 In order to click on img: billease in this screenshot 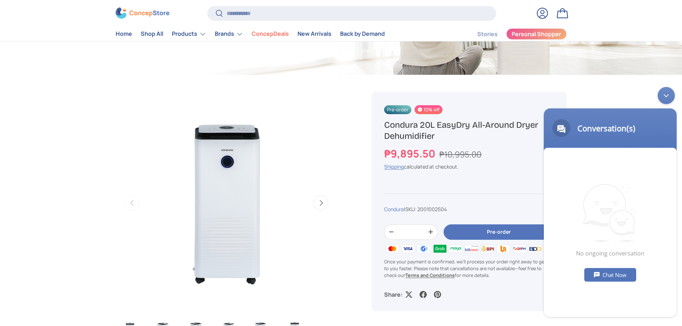, I will do `click(471, 249)`.